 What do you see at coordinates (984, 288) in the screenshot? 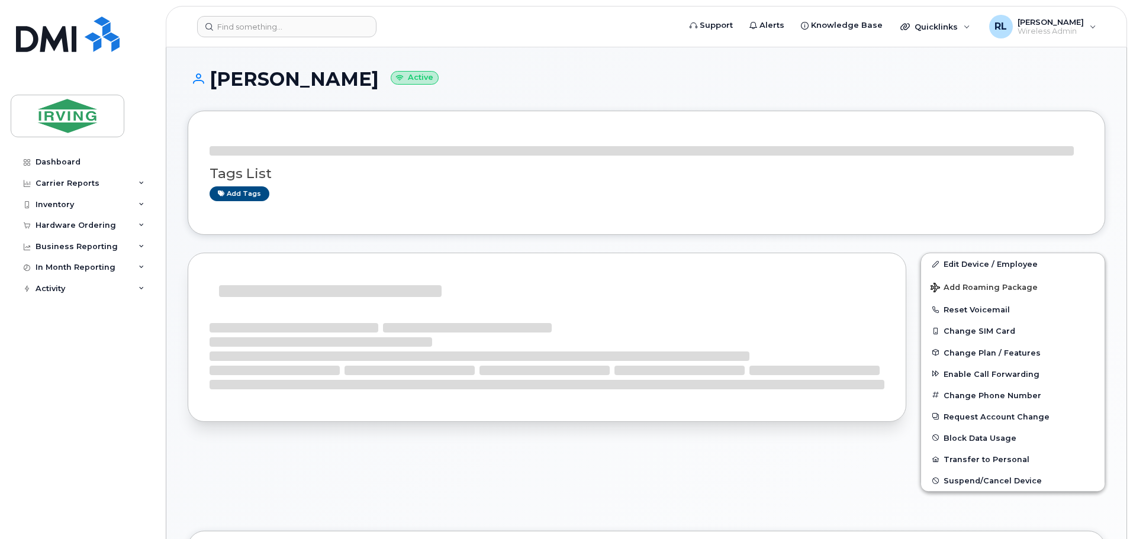
I see `span: Add Roaming Package` at bounding box center [984, 288].